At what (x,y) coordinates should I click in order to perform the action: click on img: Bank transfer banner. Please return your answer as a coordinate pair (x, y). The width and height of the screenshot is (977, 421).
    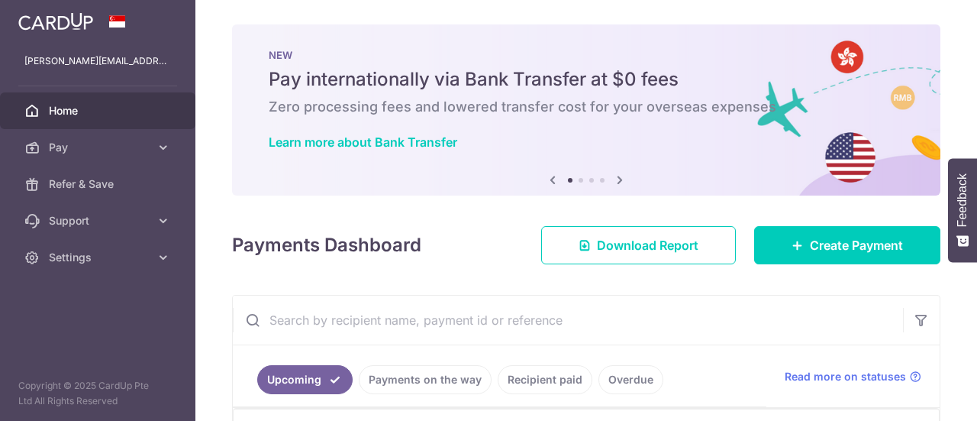
    Looking at the image, I should click on (586, 110).